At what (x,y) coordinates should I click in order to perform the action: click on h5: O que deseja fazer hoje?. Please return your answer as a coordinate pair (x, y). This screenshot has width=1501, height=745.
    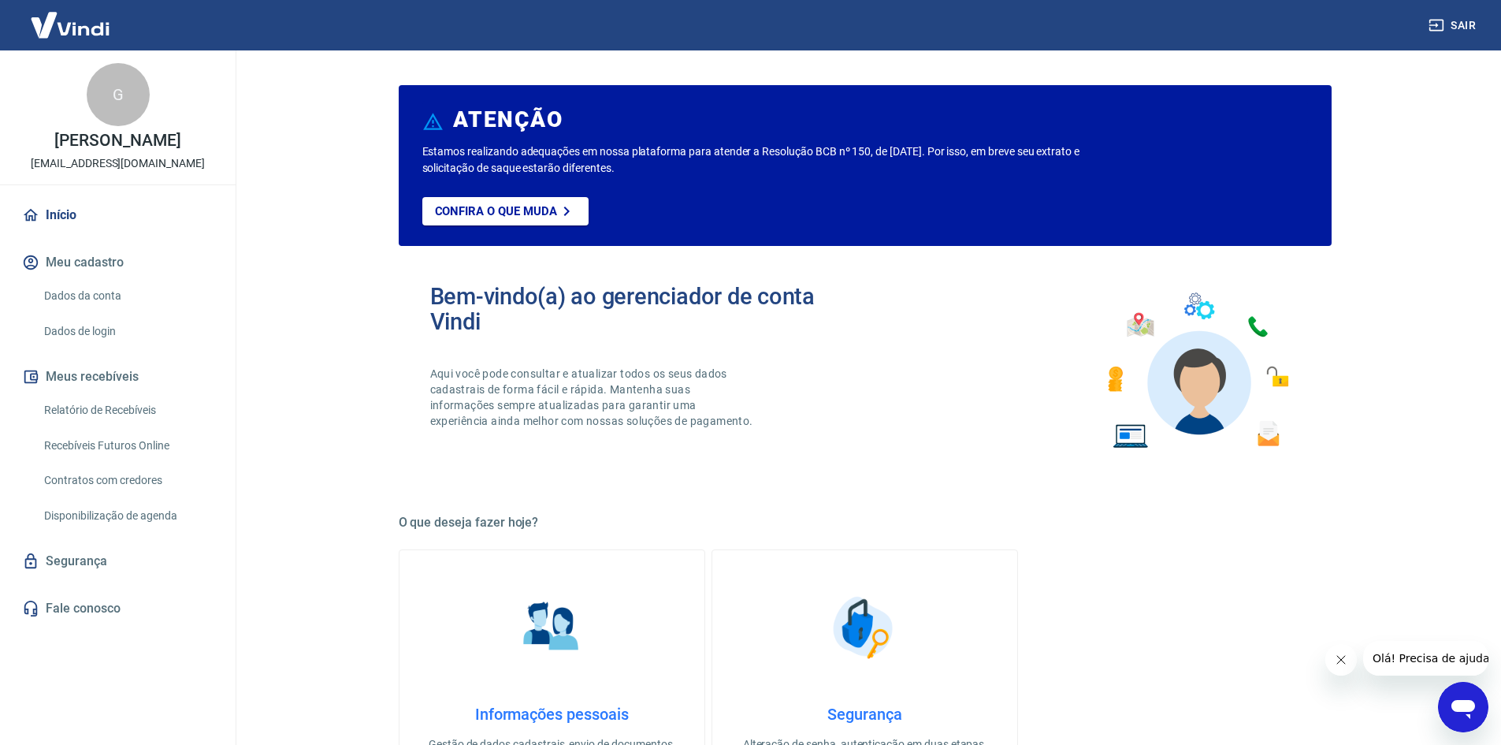
    Looking at the image, I should click on (865, 522).